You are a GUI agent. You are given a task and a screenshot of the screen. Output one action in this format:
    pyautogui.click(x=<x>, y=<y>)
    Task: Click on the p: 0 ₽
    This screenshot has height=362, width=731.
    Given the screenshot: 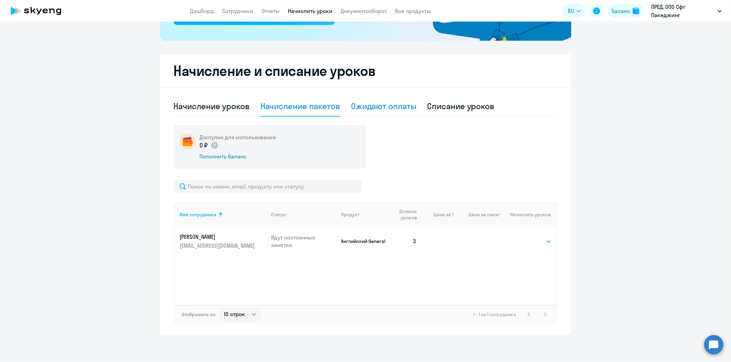 What is the action you would take?
    pyautogui.click(x=209, y=146)
    